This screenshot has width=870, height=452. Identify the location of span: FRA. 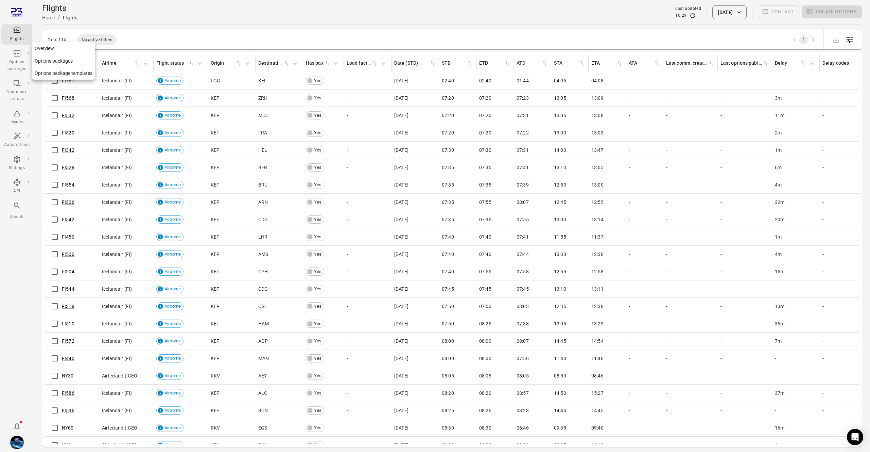
(263, 133).